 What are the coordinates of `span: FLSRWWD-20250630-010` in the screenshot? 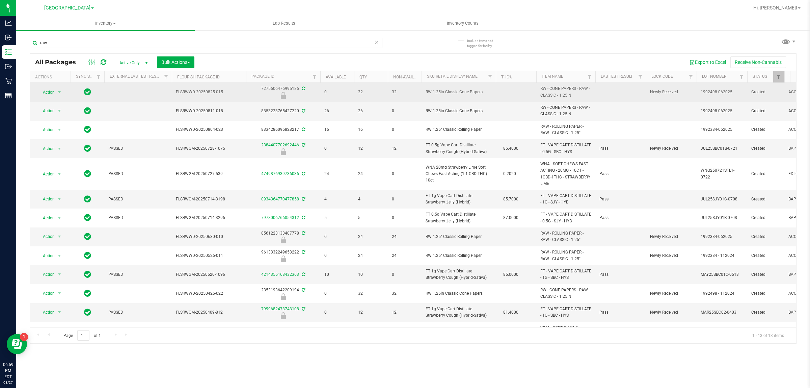 It's located at (209, 236).